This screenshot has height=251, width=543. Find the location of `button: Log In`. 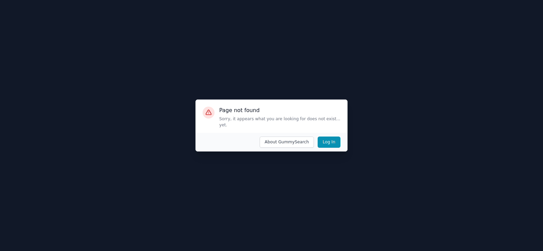

button: Log In is located at coordinates (329, 142).